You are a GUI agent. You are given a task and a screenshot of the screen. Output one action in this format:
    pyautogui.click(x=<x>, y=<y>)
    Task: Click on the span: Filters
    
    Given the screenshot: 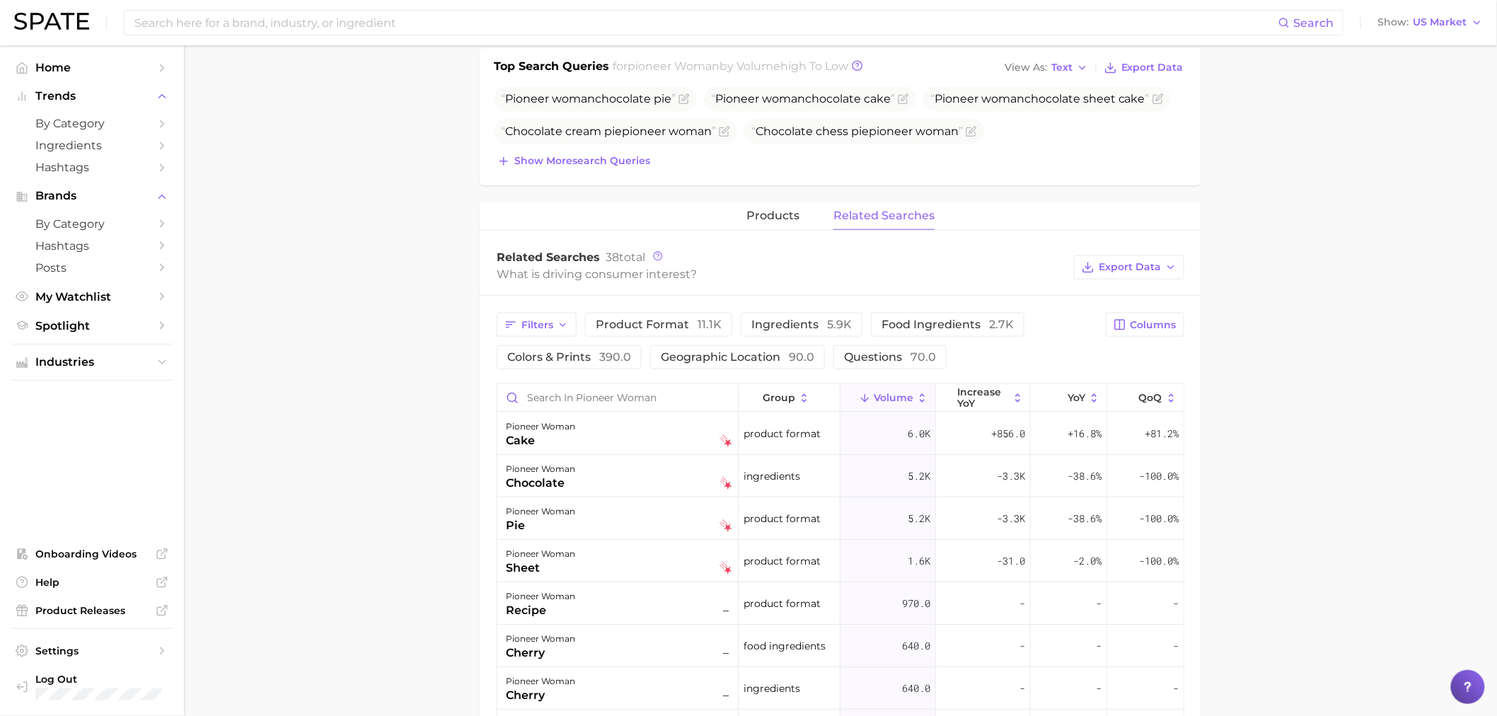 What is the action you would take?
    pyautogui.click(x=537, y=325)
    